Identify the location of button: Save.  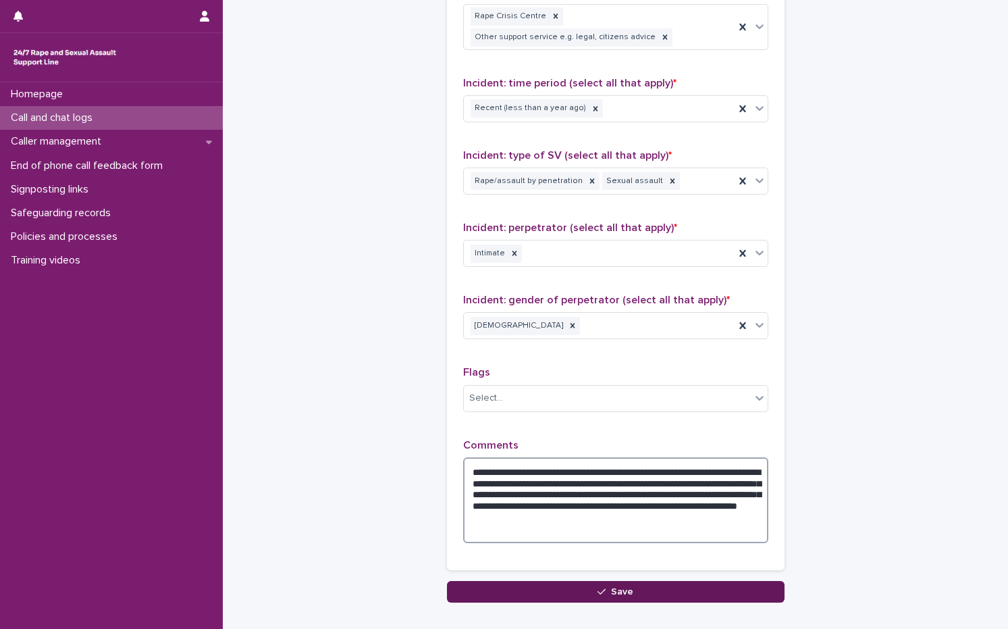
(616, 592).